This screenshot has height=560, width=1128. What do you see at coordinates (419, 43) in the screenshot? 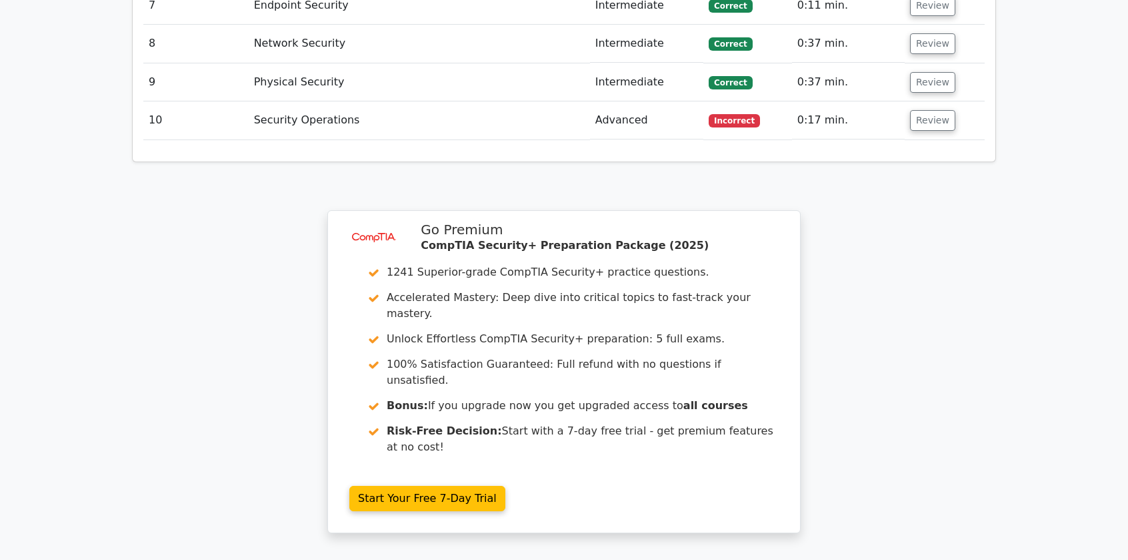
I see `td: Network Security` at bounding box center [419, 43].